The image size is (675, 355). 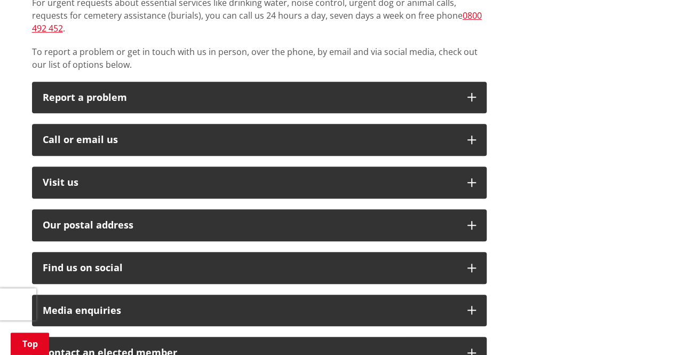 I want to click on button: Report a problem, so click(x=259, y=98).